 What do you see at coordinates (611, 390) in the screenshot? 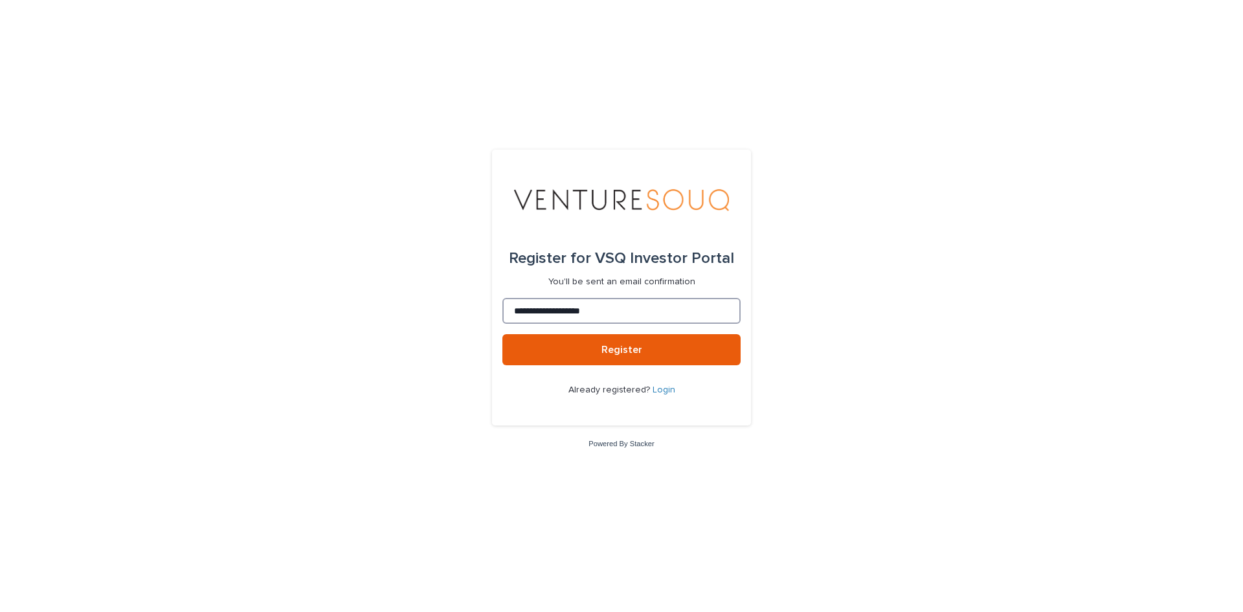
I see `span: Already registered?` at bounding box center [611, 390].